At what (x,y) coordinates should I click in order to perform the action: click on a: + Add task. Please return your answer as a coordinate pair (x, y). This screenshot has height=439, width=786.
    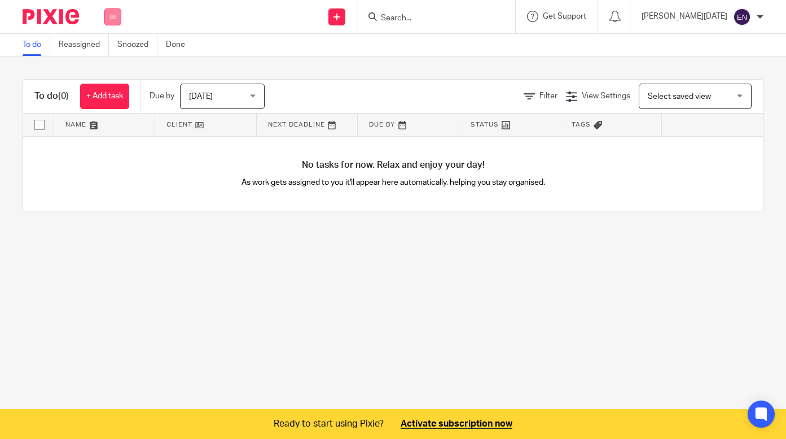
    Looking at the image, I should click on (104, 96).